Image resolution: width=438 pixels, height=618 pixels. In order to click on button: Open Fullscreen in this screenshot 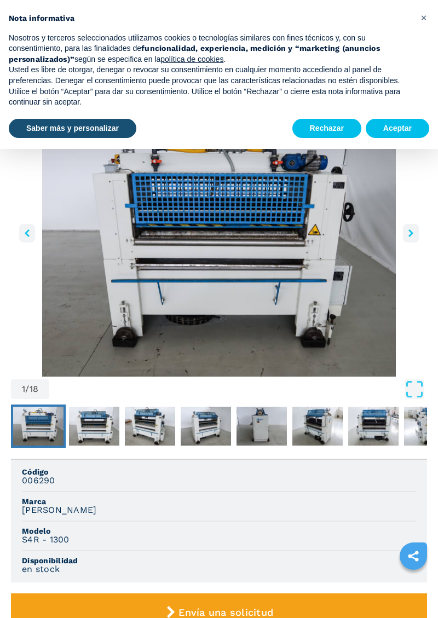, I will do `click(238, 389)`.